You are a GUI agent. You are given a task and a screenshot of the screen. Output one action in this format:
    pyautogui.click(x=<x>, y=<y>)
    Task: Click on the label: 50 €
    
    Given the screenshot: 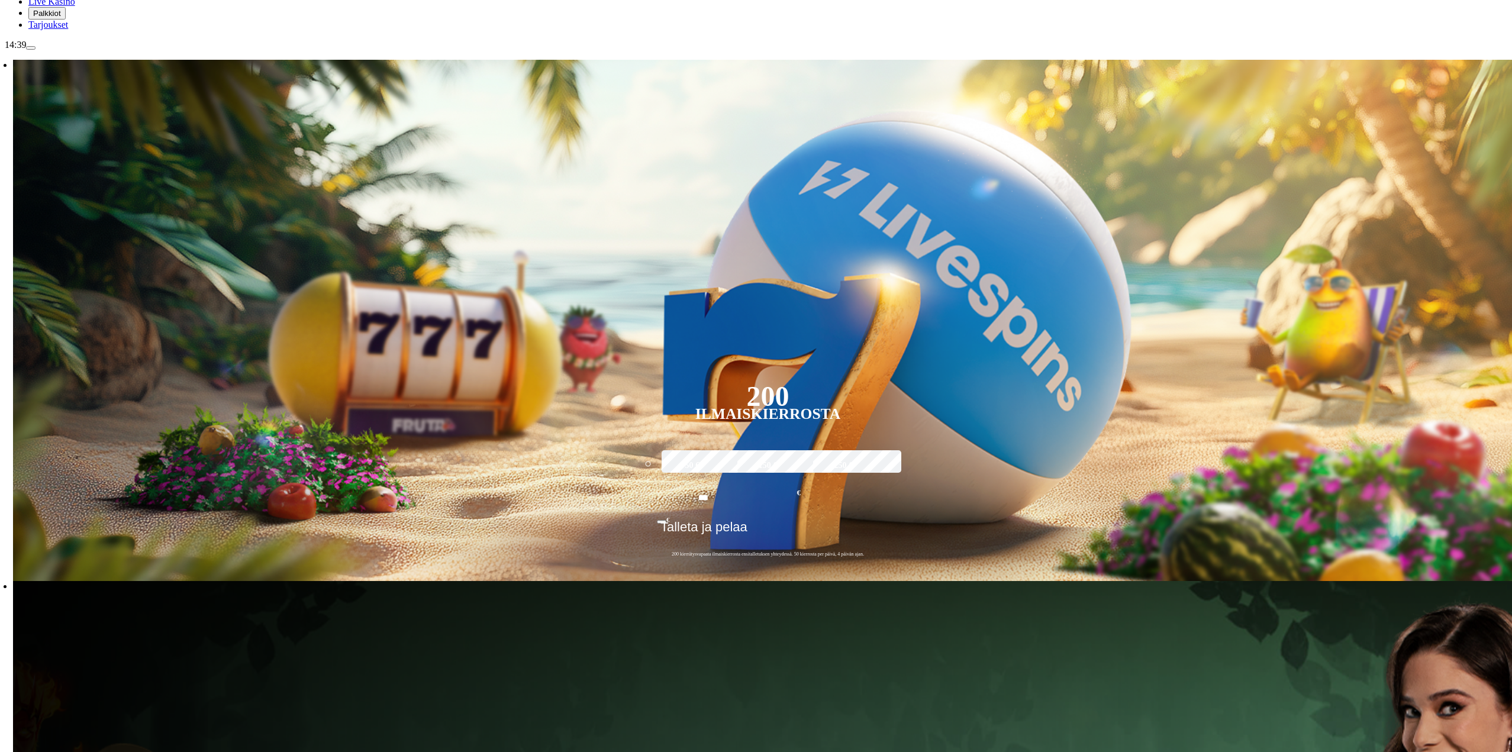 What is the action you would take?
    pyautogui.click(x=692, y=466)
    